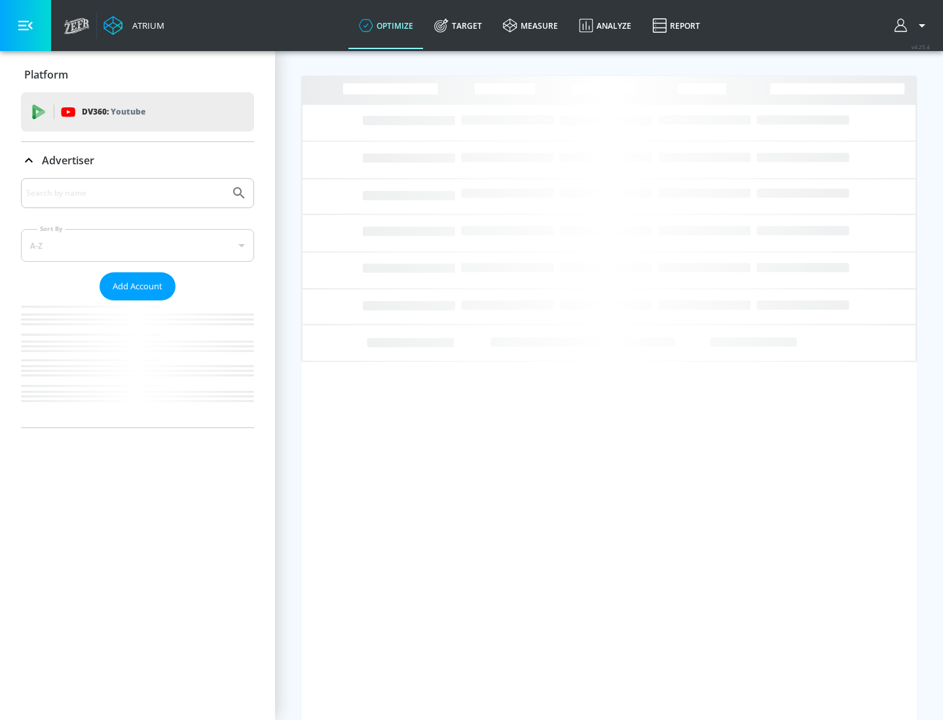  I want to click on div: DV360: Youtube, so click(138, 112).